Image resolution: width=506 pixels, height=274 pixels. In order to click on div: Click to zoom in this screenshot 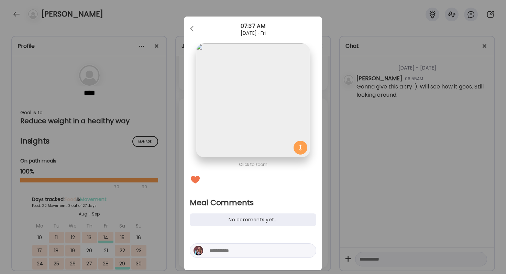, I will do `click(253, 164)`.